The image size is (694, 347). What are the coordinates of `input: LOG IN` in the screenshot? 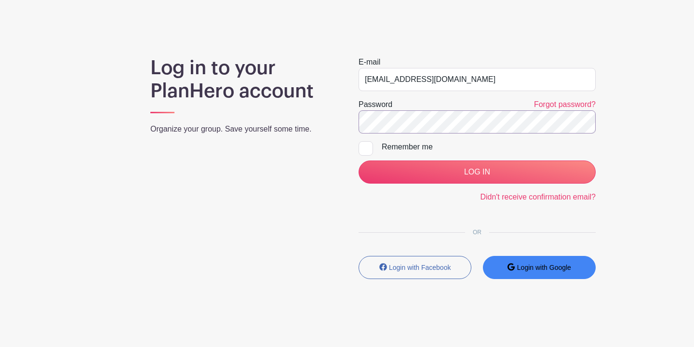 It's located at (477, 172).